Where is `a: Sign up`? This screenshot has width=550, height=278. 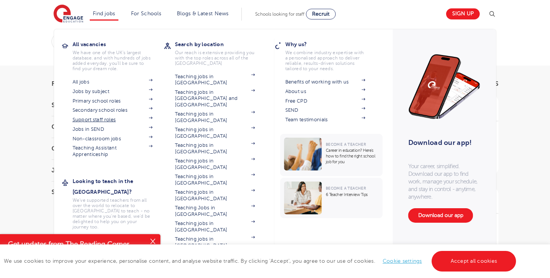
a: Sign up is located at coordinates (463, 14).